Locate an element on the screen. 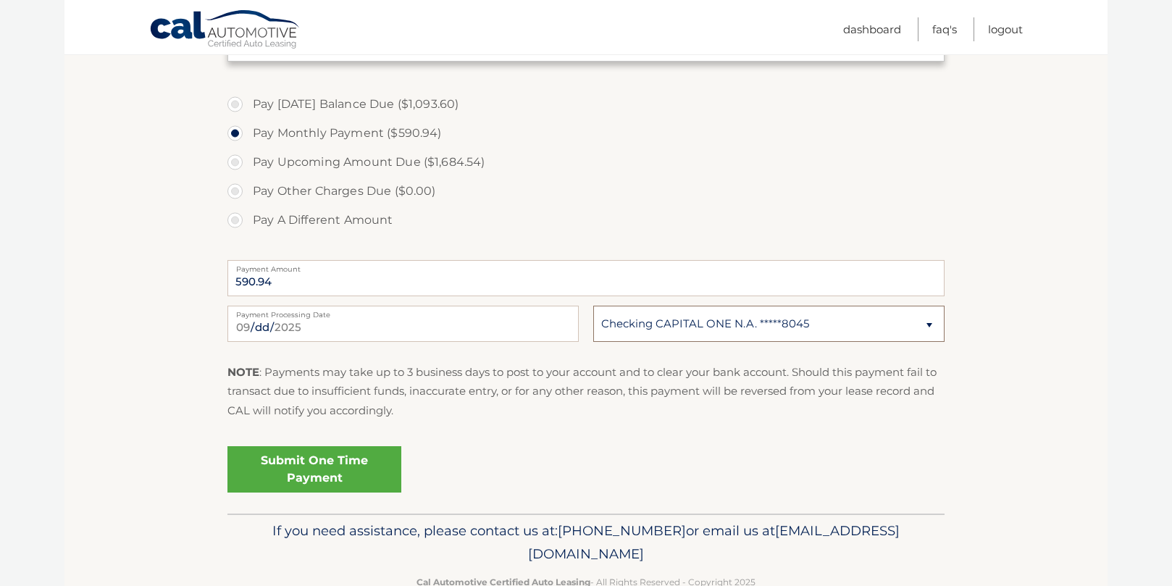 Image resolution: width=1172 pixels, height=586 pixels. input: Payment Amount is located at coordinates (586, 278).